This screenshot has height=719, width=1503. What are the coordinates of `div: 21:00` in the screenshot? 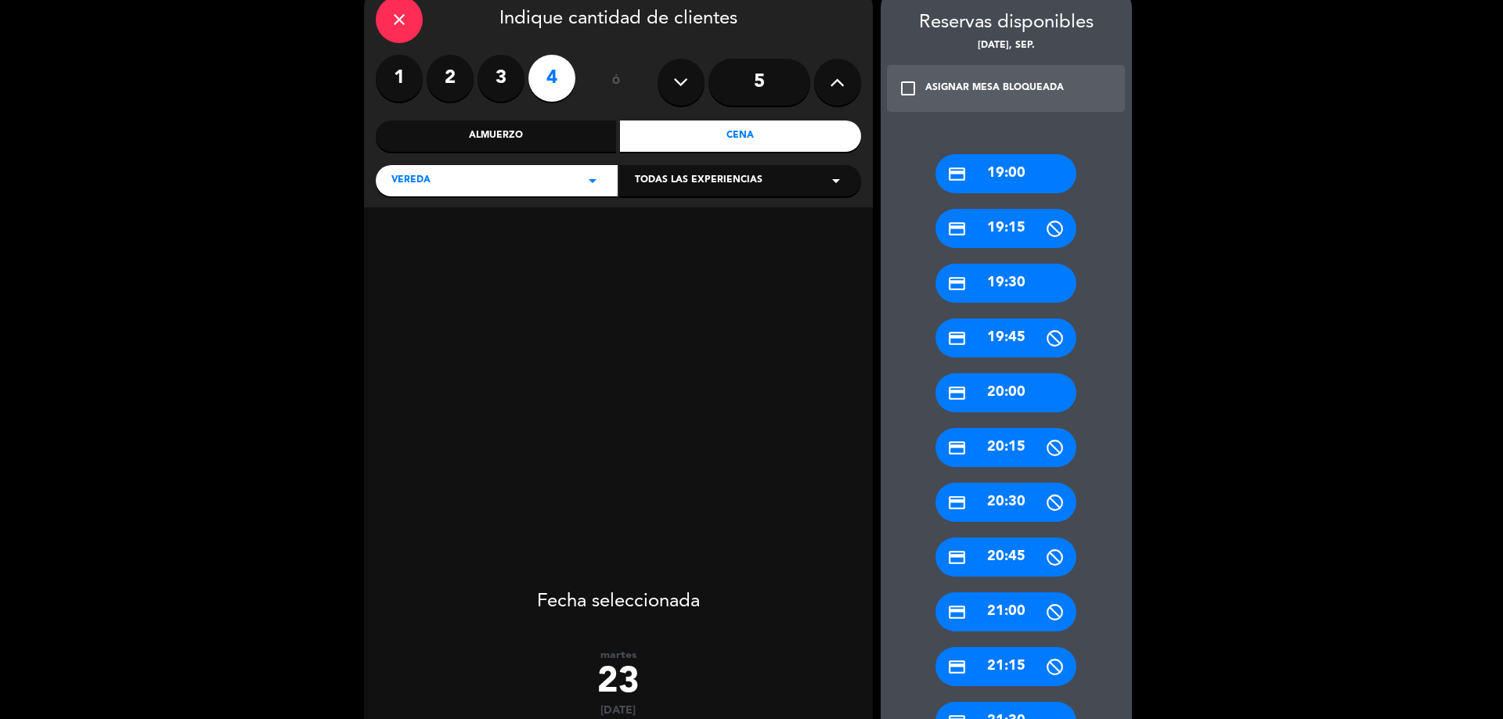 It's located at (1006, 612).